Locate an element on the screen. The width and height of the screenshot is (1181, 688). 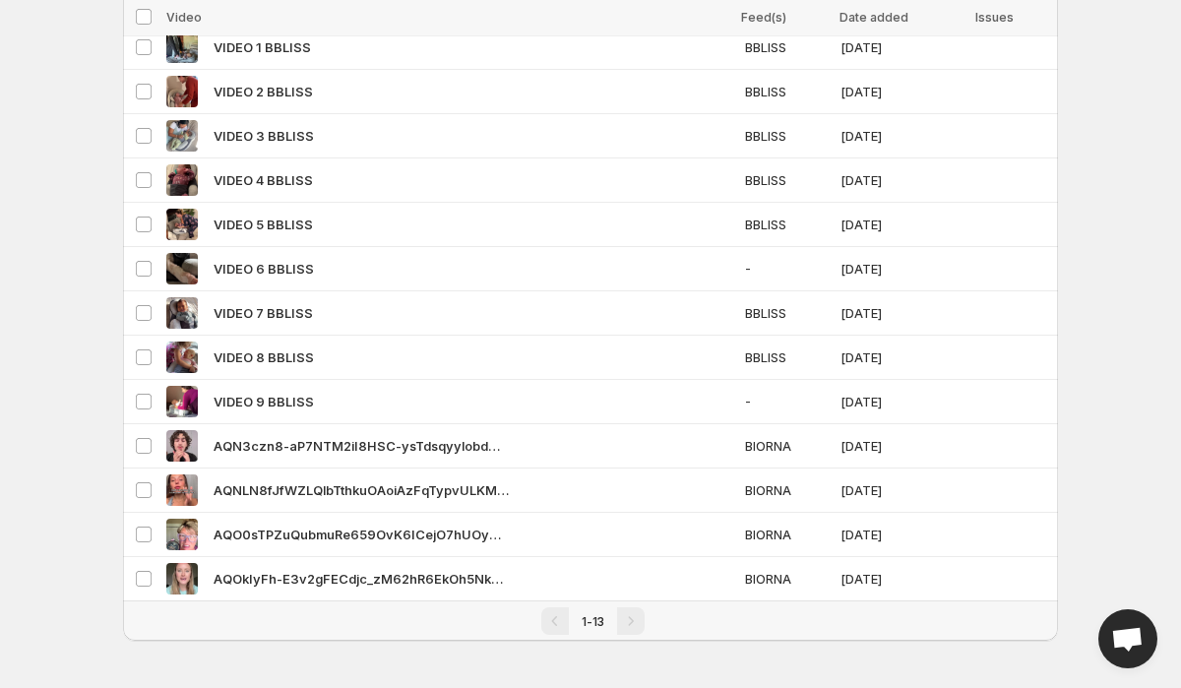
span: VIDEO 5 BBLISS is located at coordinates (263, 224).